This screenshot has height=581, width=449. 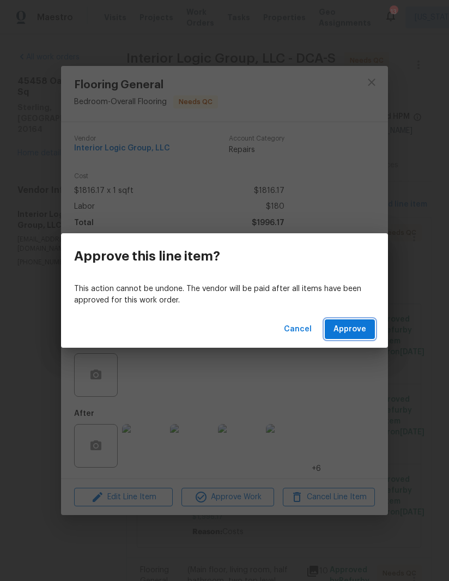 What do you see at coordinates (147, 256) in the screenshot?
I see `h3: Approve this line item?` at bounding box center [147, 256].